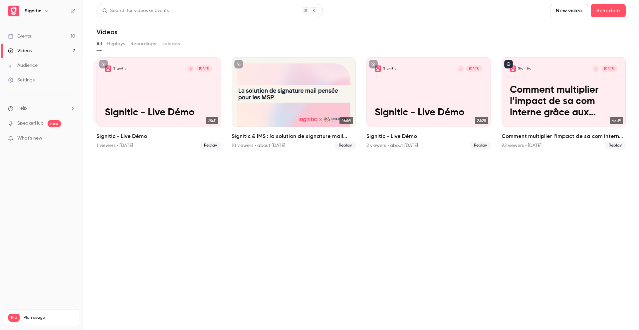 This screenshot has height=330, width=639. Describe the element at coordinates (19, 36) in the screenshot. I see `div: Events` at that location.